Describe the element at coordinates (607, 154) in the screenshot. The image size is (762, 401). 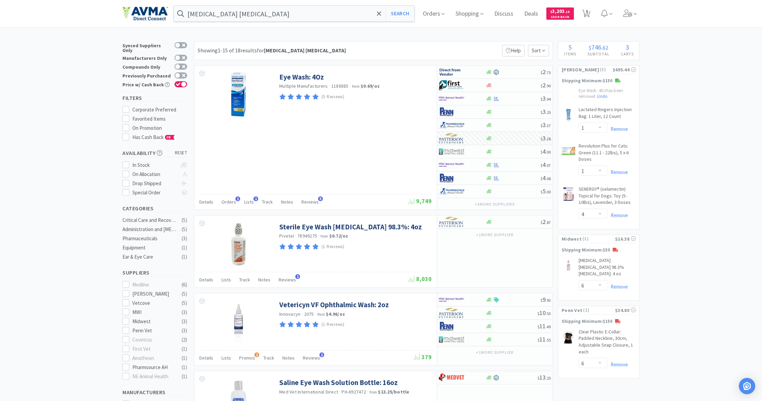
I see `a: Revolution Plus for Cats: Green (11.1 - 22lbs), 5 x 6 Doses` at that location.